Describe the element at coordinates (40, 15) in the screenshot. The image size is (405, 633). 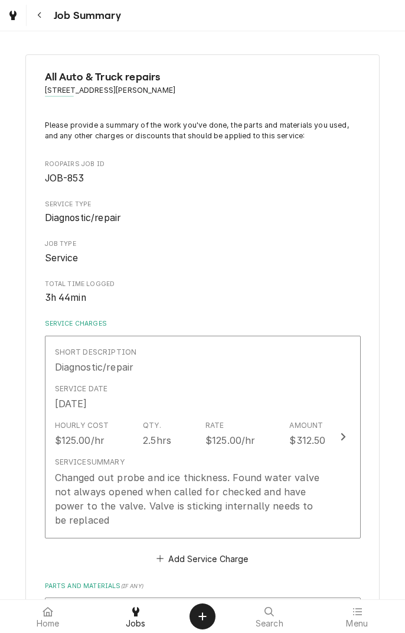
I see `button: Navigate back` at that location.